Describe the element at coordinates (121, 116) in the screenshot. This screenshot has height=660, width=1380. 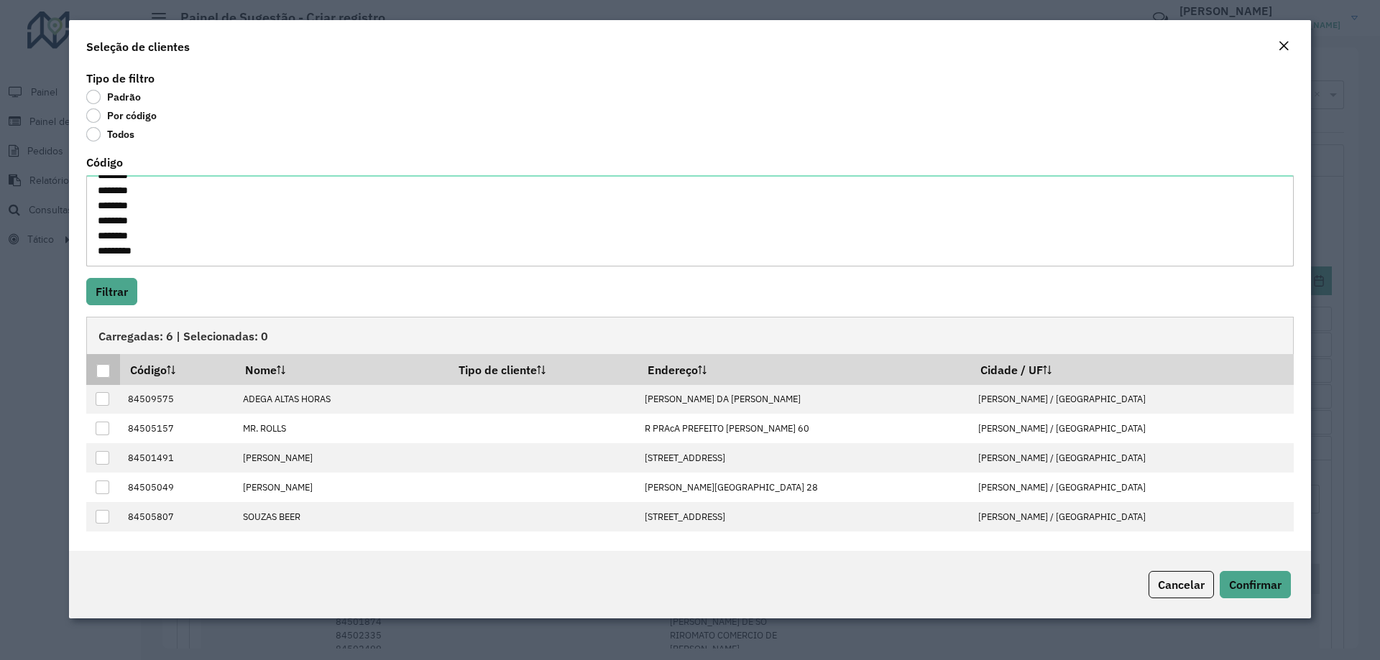
I see `label: Por código` at that location.